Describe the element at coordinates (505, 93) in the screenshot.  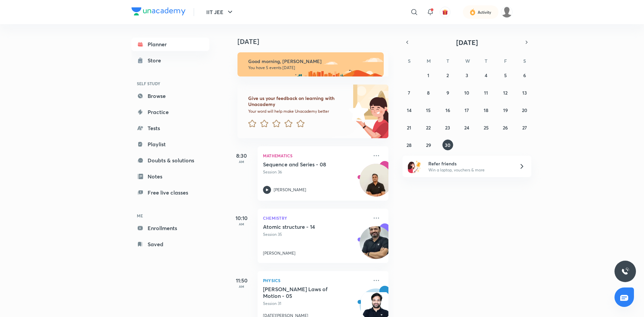
I see `abbr: September 12, 2025` at that location.